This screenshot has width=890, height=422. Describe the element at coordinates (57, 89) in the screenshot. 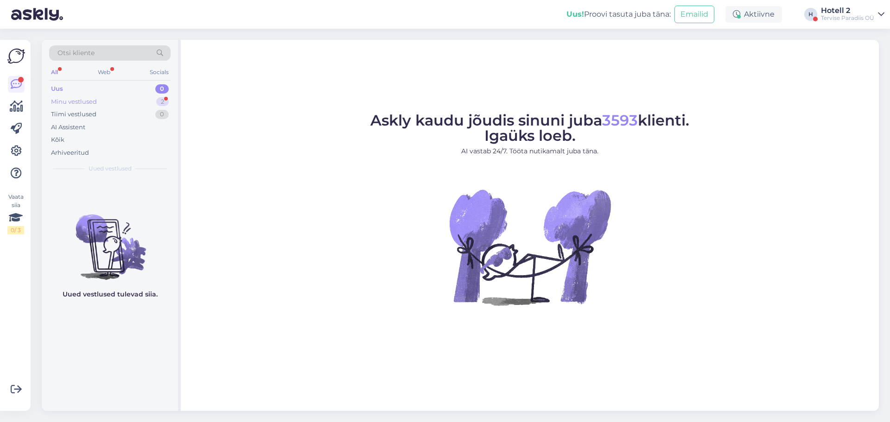

I see `div: Uus` at that location.